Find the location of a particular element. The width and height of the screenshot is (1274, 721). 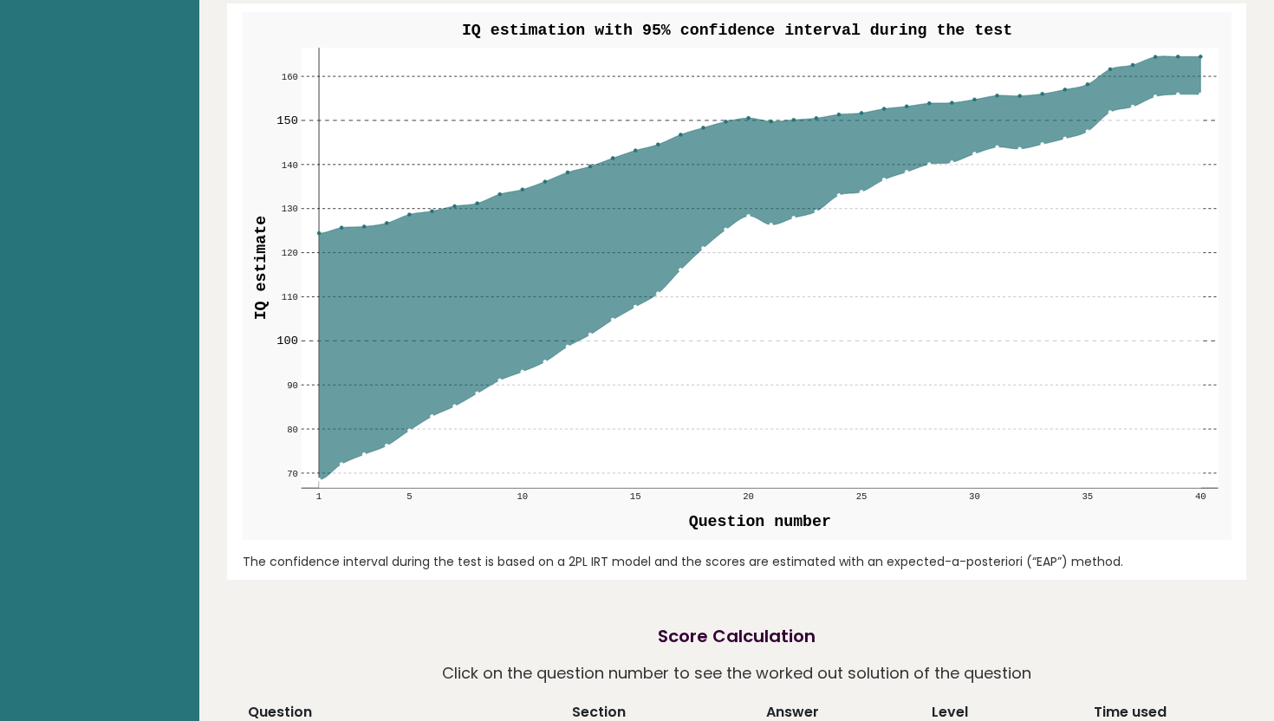

text: 100 is located at coordinates (287, 341).